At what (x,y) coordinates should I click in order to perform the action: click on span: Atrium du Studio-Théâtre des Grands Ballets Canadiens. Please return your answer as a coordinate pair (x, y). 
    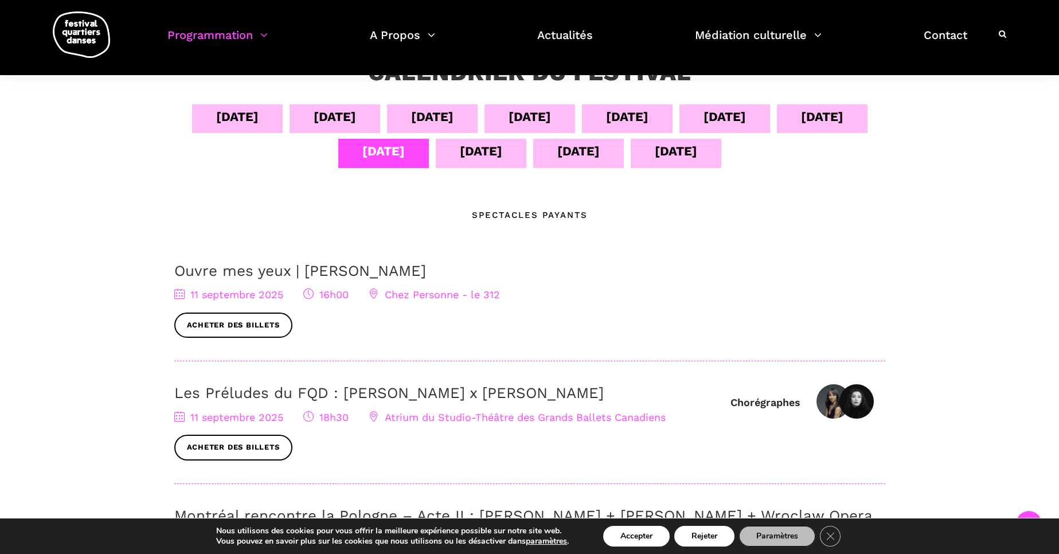
    Looking at the image, I should click on (517, 417).